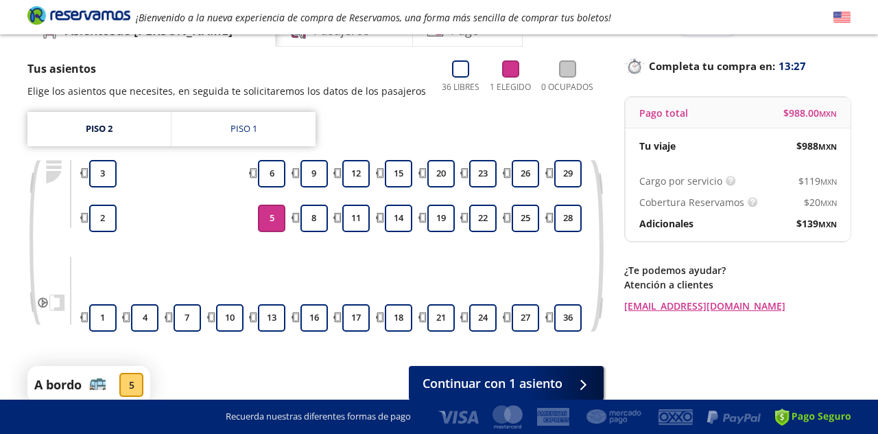  What do you see at coordinates (526, 218) in the screenshot?
I see `button: 25` at bounding box center [526, 218].